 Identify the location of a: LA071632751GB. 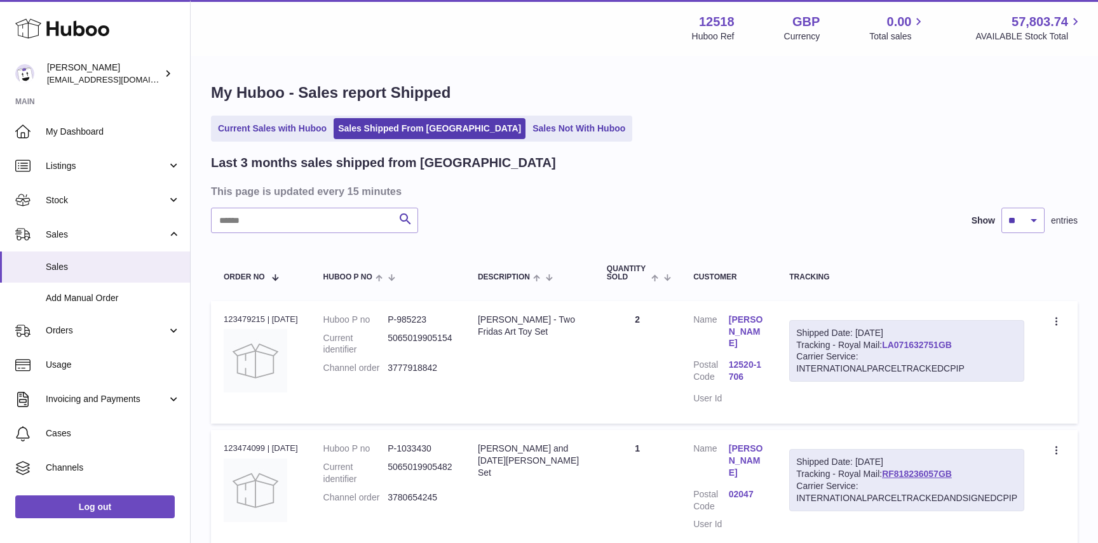
(917, 345).